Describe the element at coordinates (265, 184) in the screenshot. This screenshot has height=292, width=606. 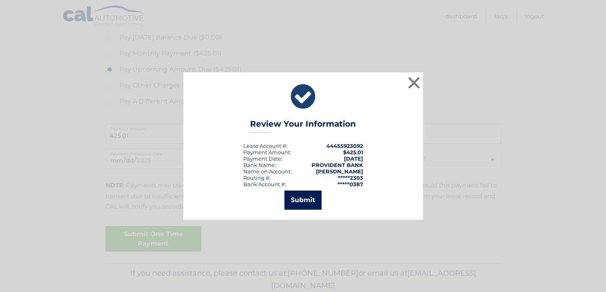
I see `div: Bank Account #:` at that location.